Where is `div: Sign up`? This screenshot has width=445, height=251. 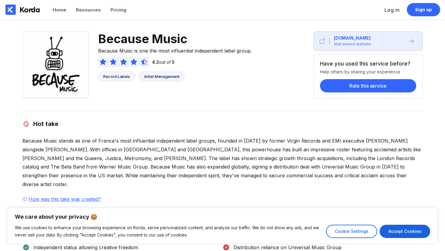 div: Sign up is located at coordinates (423, 10).